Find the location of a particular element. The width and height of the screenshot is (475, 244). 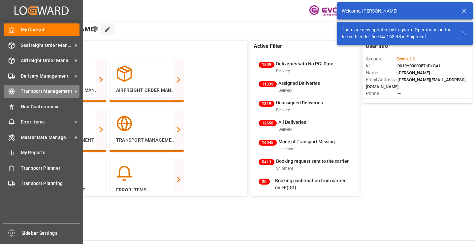

div: There are new updates by Logward Operations on the file with code : 6ced4a163cf3 in Shipment is located at coordinates (398, 33).